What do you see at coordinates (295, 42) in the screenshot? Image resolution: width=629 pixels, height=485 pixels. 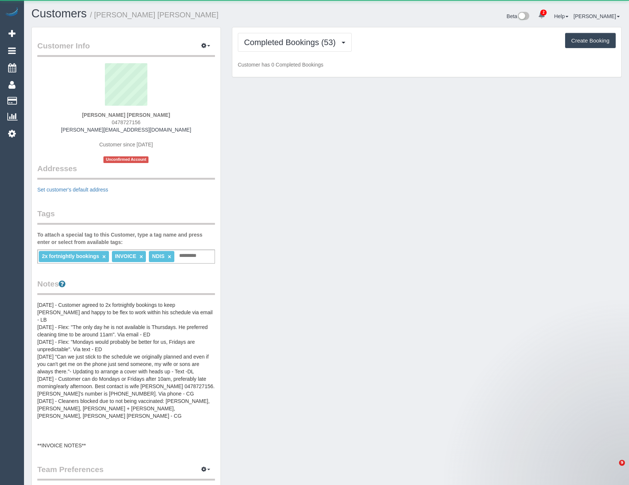 I see `button: Completed Bookings (53)` at bounding box center [295, 42].